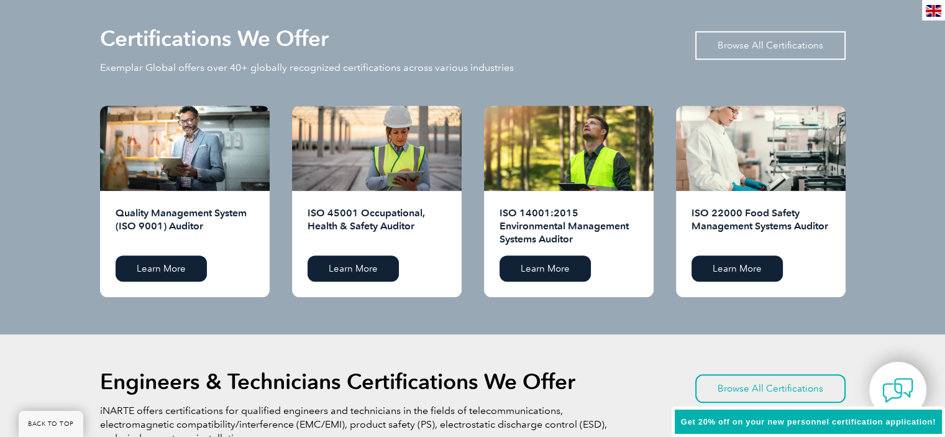  Describe the element at coordinates (51, 424) in the screenshot. I see `a: BACK TO TOP` at that location.